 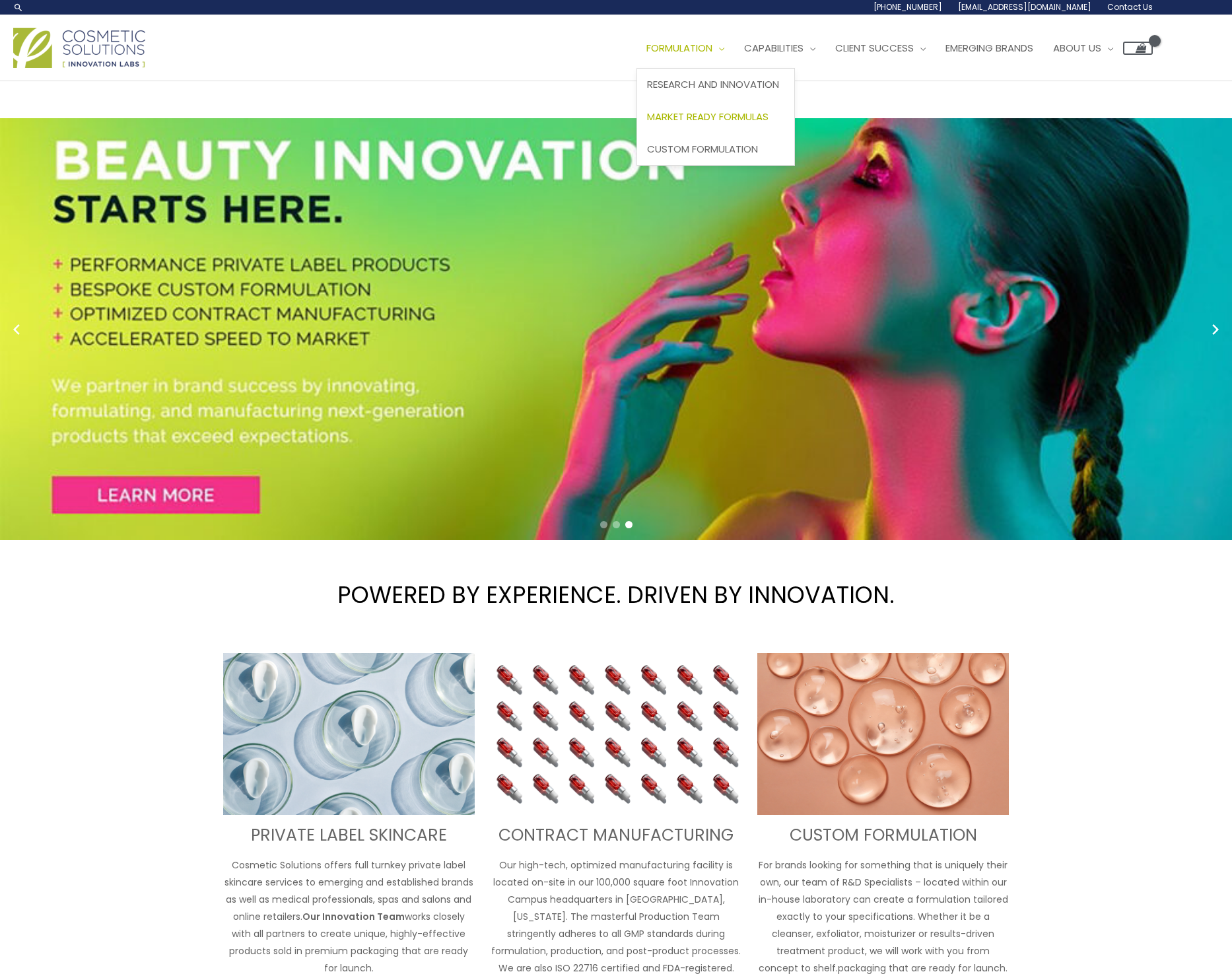 What do you see at coordinates (628, 524) in the screenshot?
I see `span: Go to slide 3` at bounding box center [628, 524].